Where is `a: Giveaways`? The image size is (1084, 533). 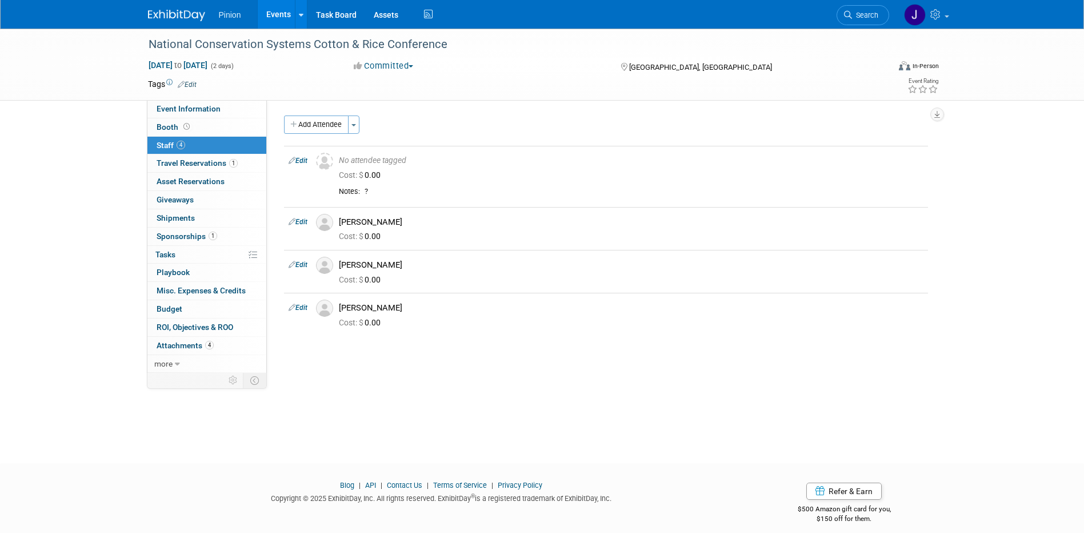
a: Giveaways is located at coordinates (207, 199).